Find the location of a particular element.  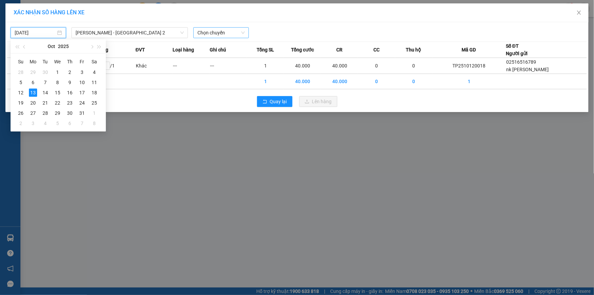

td: 2025-10-19 is located at coordinates (21, 103).